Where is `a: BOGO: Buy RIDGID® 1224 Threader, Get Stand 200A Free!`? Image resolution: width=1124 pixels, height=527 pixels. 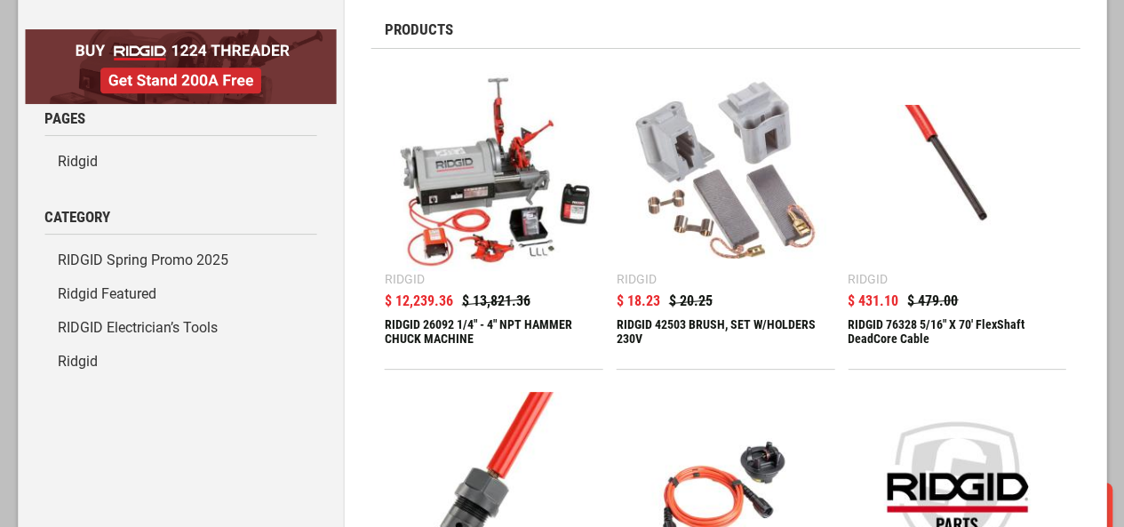 a: BOGO: Buy RIDGID® 1224 Threader, Get Stand 200A Free! is located at coordinates (180, 36).